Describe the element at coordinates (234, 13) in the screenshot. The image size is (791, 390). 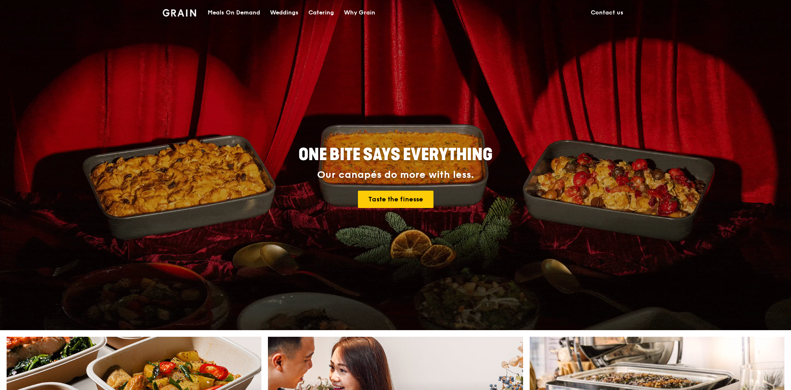
I see `div: Meals On Demand` at that location.